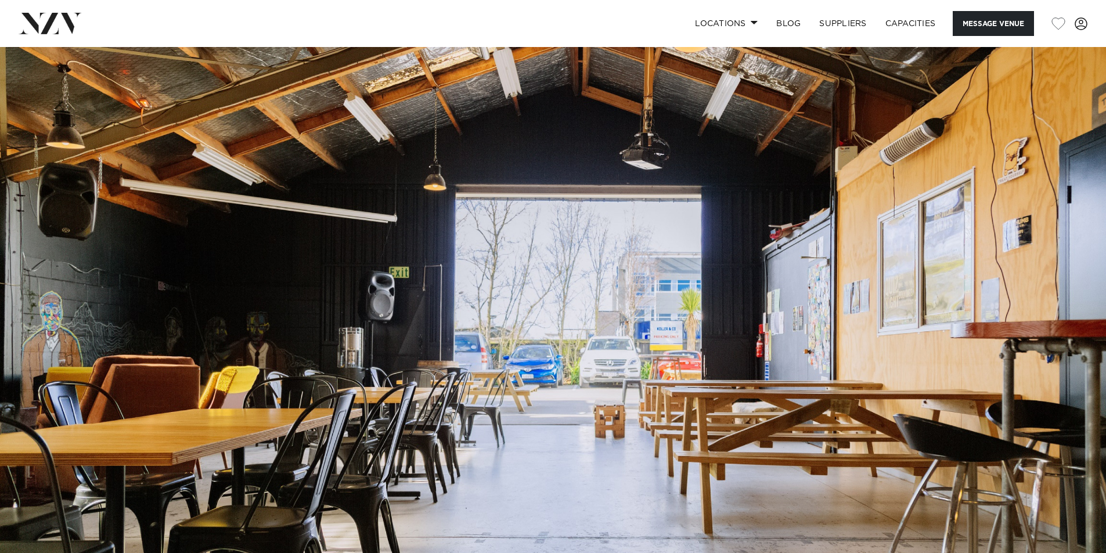 Image resolution: width=1106 pixels, height=553 pixels. I want to click on img: nzv-logo.png, so click(50, 23).